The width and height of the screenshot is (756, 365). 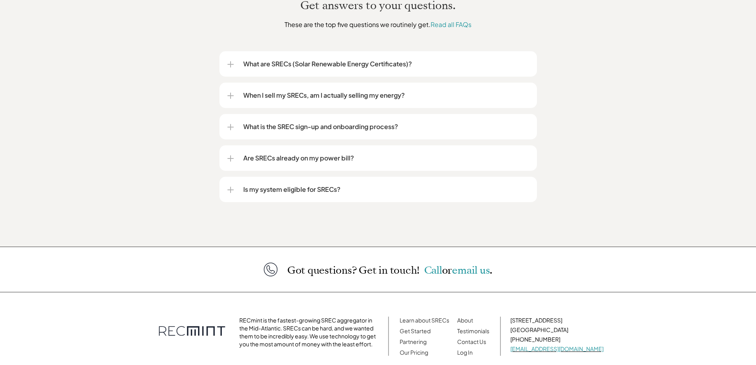 What do you see at coordinates (471, 270) in the screenshot?
I see `a: email us` at bounding box center [471, 270].